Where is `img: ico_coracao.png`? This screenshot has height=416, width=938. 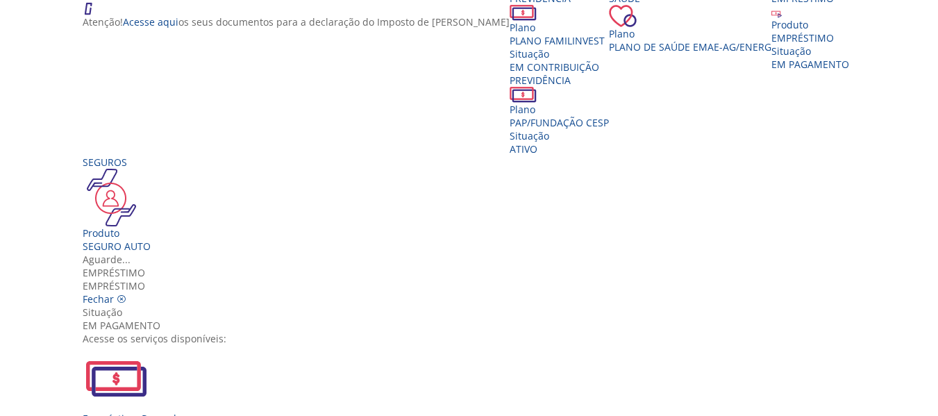
img: ico_coracao.png is located at coordinates (623, 16).